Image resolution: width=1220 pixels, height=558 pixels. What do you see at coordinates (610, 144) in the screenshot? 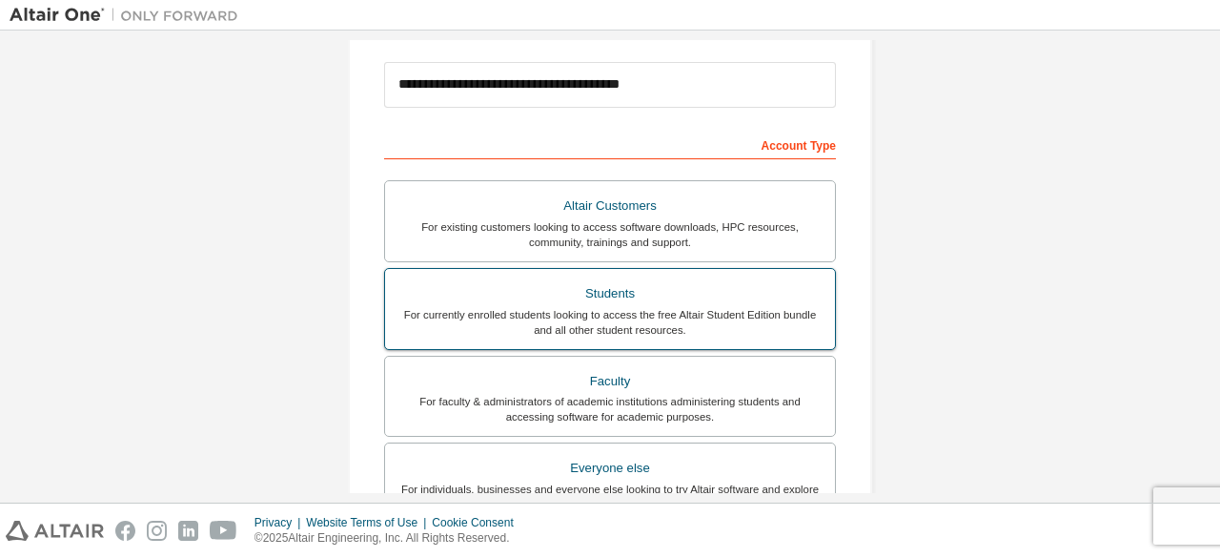
I see `div: Account Type` at bounding box center [610, 144].